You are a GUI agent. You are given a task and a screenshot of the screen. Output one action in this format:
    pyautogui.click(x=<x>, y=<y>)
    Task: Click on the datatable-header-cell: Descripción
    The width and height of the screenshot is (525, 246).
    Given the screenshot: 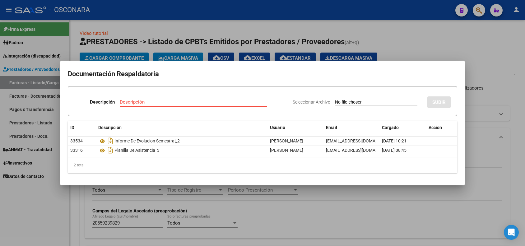 What is the action you would take?
    pyautogui.click(x=181, y=127)
    